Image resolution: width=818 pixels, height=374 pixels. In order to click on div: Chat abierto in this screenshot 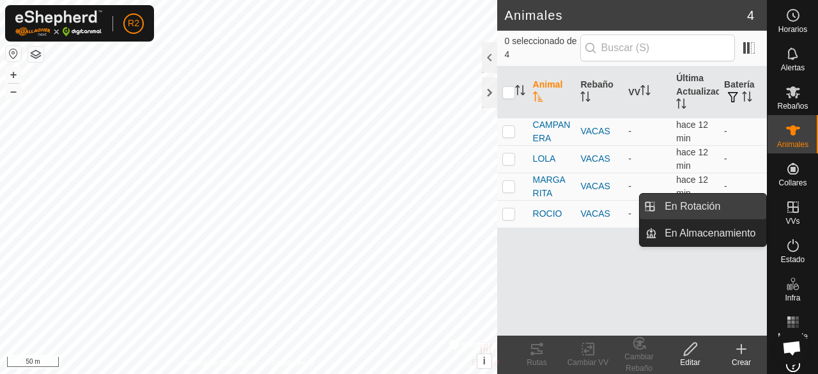, I will do `click(792, 348)`.